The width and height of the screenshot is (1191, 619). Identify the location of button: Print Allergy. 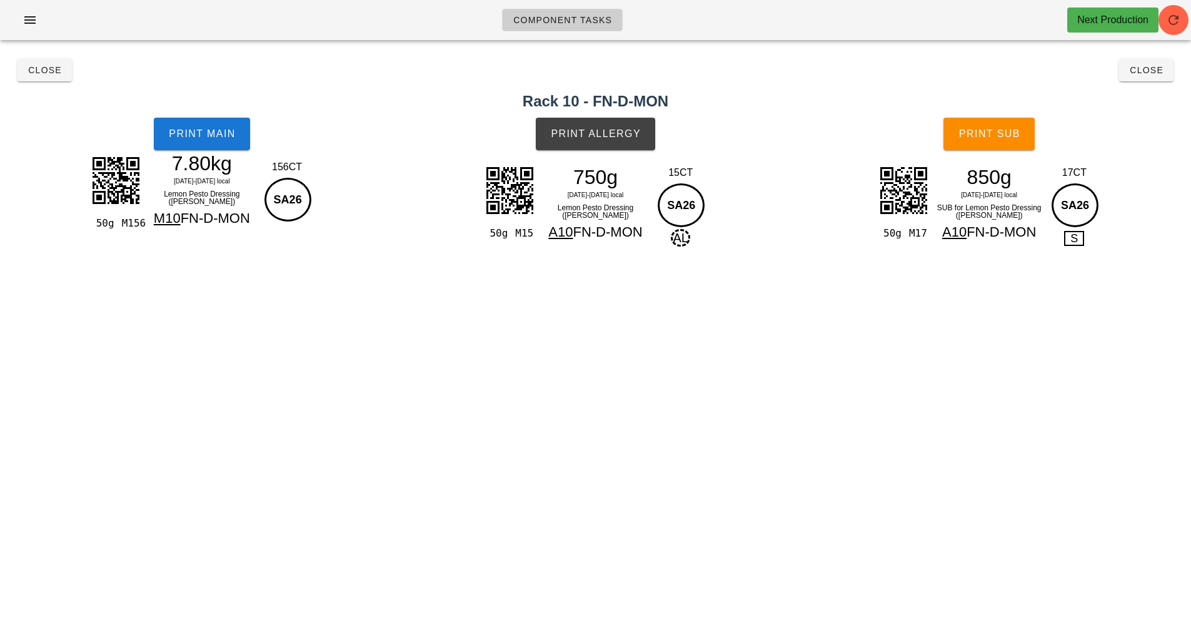
(595, 134).